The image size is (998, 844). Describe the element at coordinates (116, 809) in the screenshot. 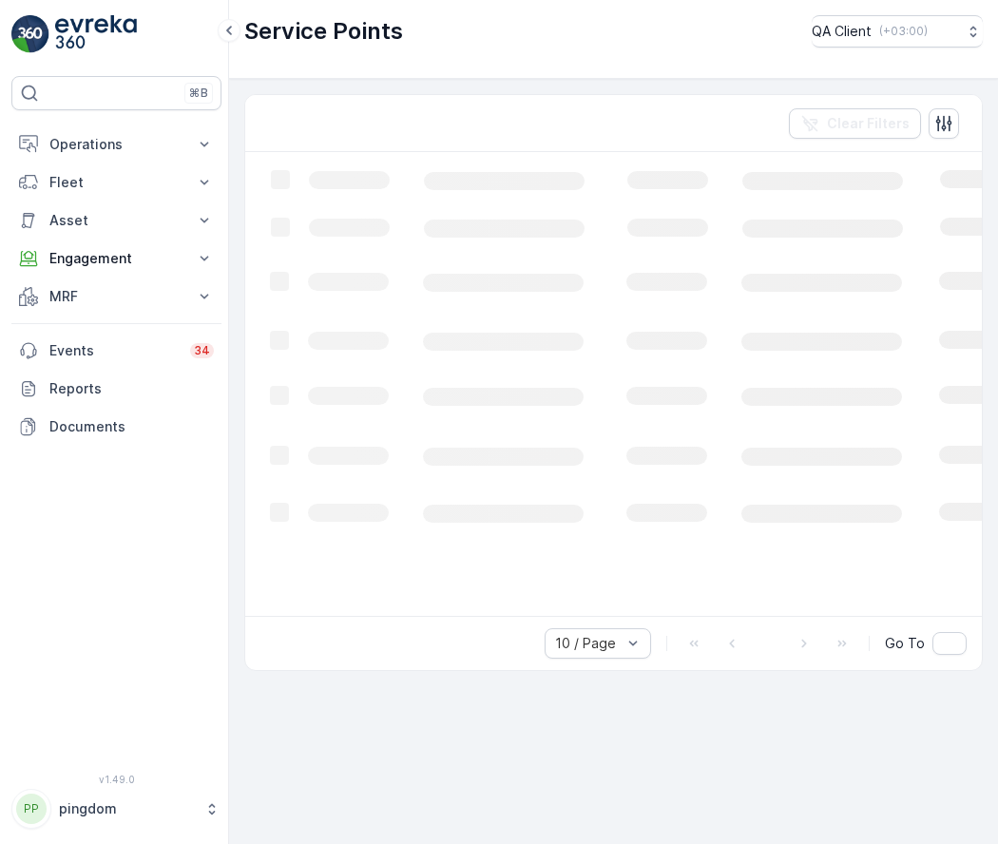

I see `button: PPpingdom` at that location.